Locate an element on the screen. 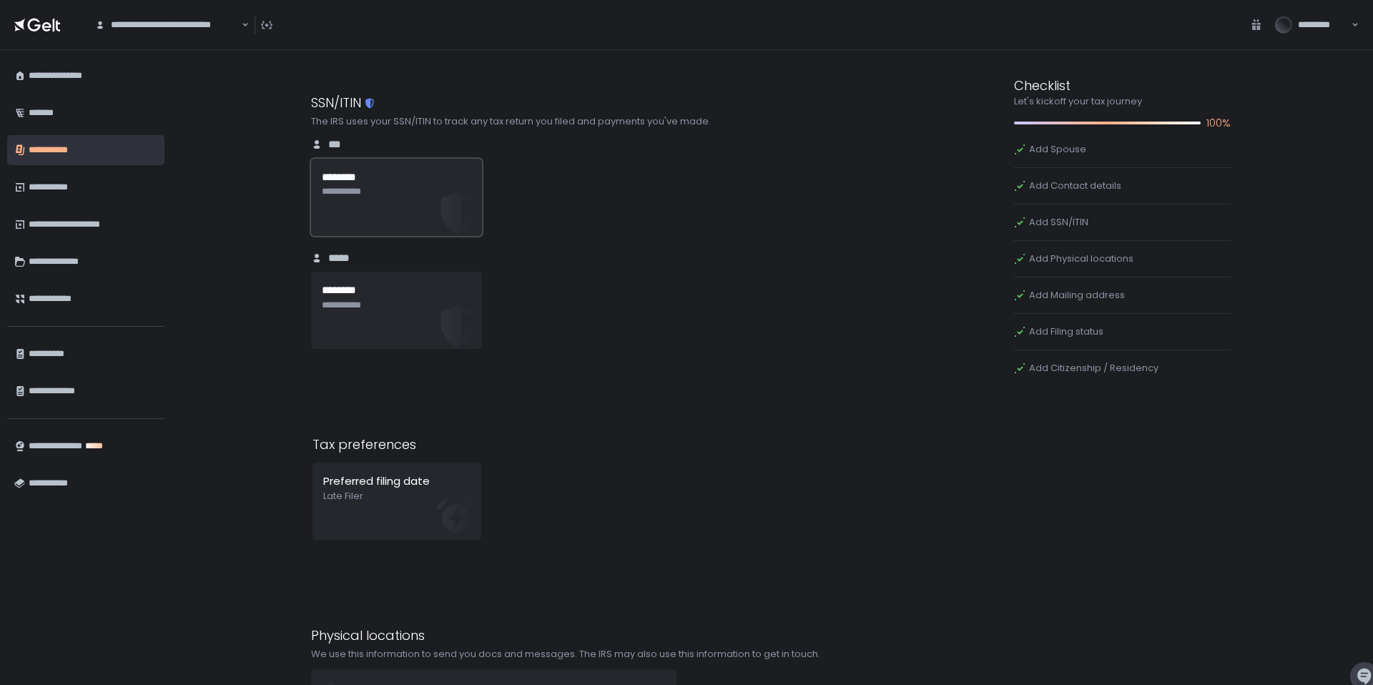 This screenshot has height=685, width=1373. span: Add SSN/ITIN is located at coordinates (1059, 222).